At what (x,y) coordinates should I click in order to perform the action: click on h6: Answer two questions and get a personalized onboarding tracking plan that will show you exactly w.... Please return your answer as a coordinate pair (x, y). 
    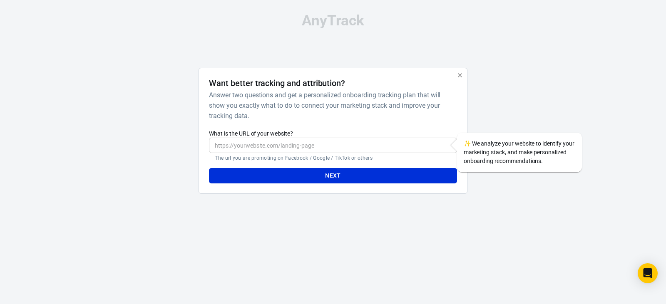
    Looking at the image, I should click on (331, 105).